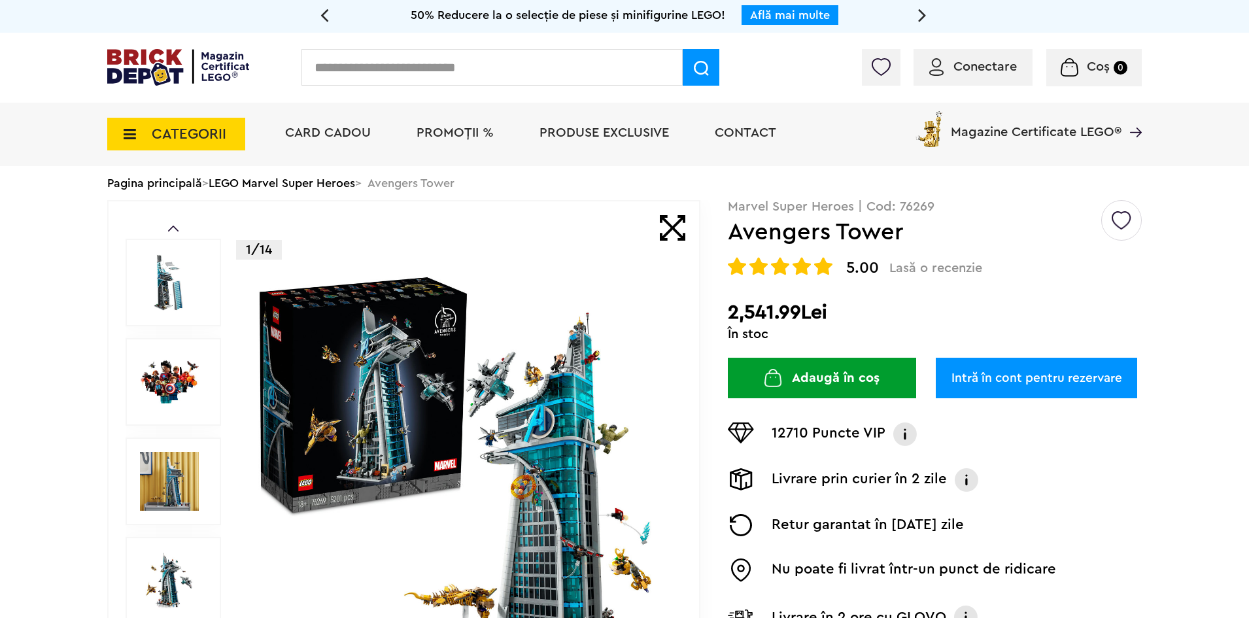  Describe the element at coordinates (934, 207) in the screenshot. I see `p: Marvel Super Heroes | Cod: 76269` at that location.